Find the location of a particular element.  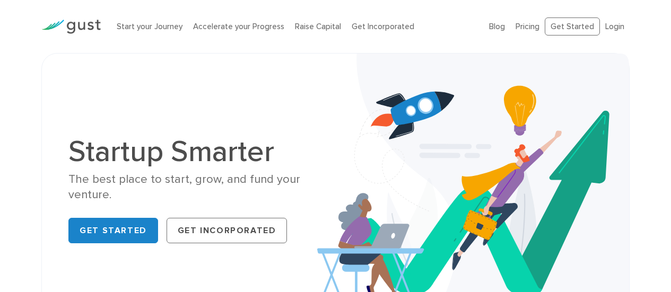

a: Pricing is located at coordinates (528, 27).